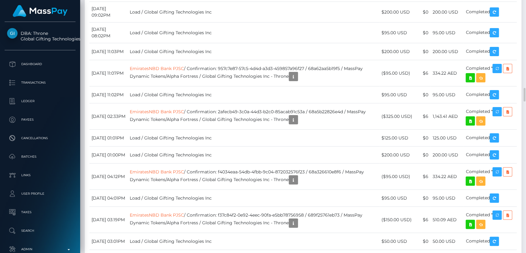 This screenshot has width=526, height=253. What do you see at coordinates (40, 230) in the screenshot?
I see `p: Search` at bounding box center [40, 230].